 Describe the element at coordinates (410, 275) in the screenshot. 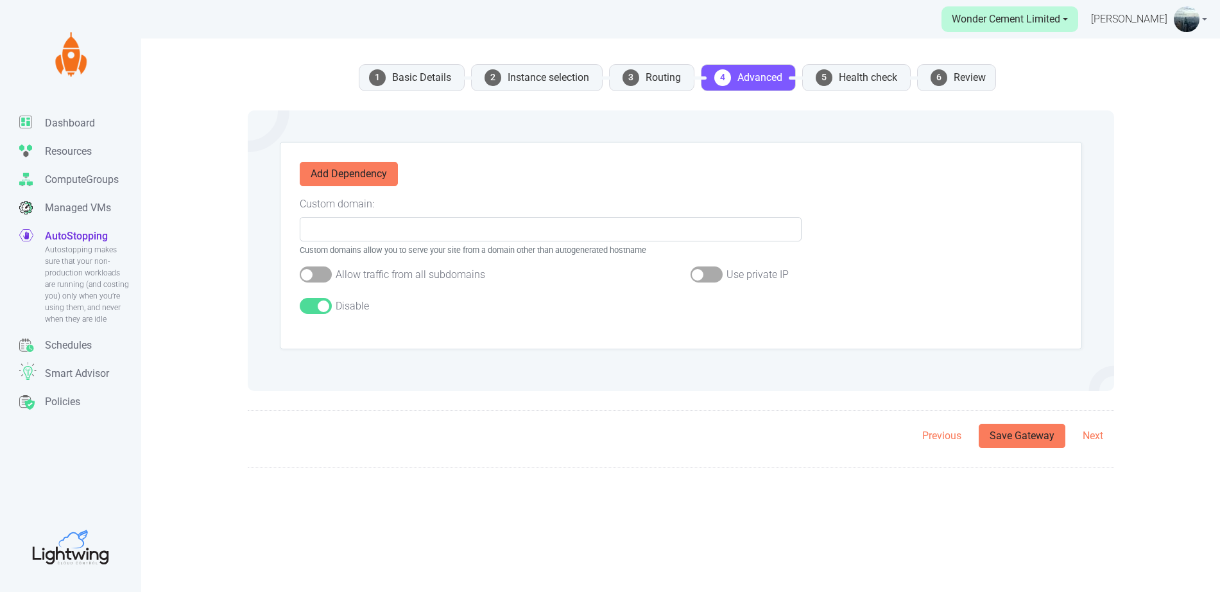

I see `label: Allow traffic from all subdomains` at that location.